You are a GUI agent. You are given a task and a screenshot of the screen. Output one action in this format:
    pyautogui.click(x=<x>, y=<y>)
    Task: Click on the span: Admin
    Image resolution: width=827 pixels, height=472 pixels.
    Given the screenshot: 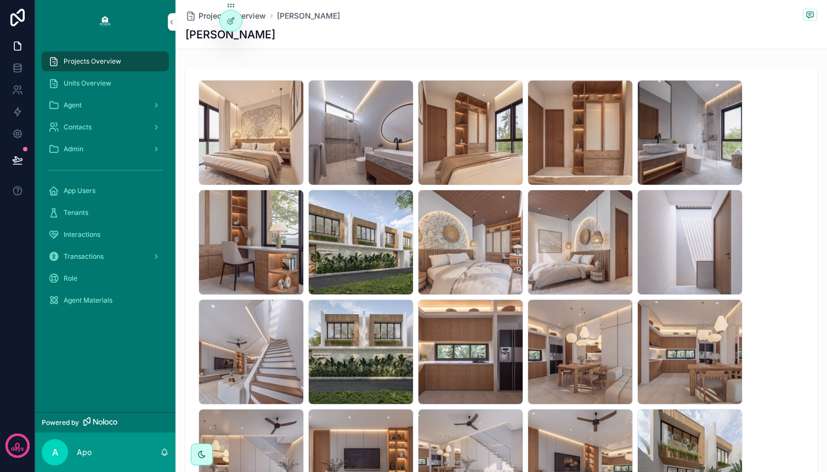 What is the action you would take?
    pyautogui.click(x=73, y=149)
    